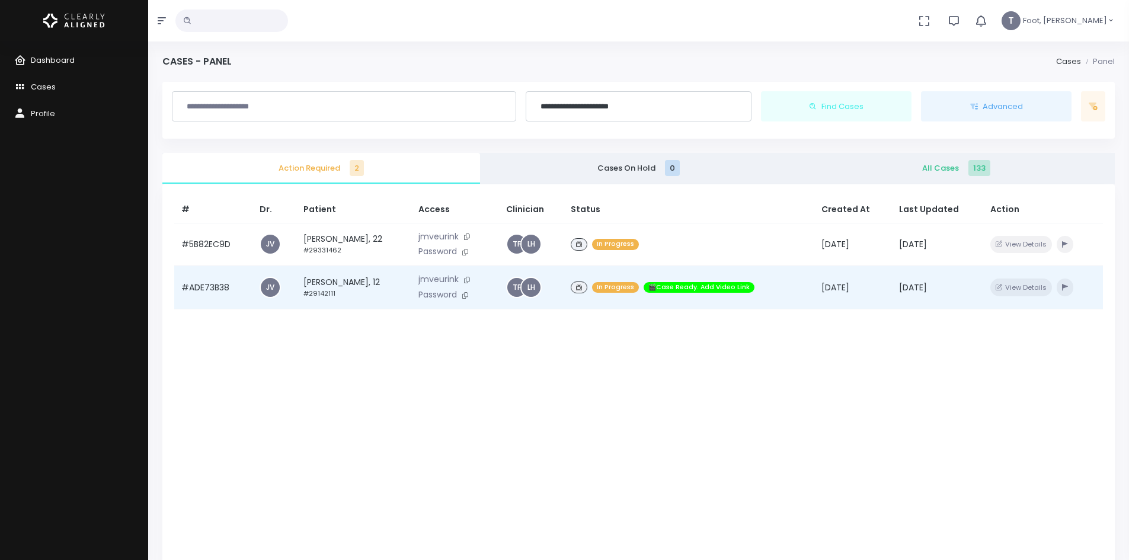 This screenshot has height=560, width=1129. Describe the element at coordinates (1098, 62) in the screenshot. I see `li: Panel` at that location.